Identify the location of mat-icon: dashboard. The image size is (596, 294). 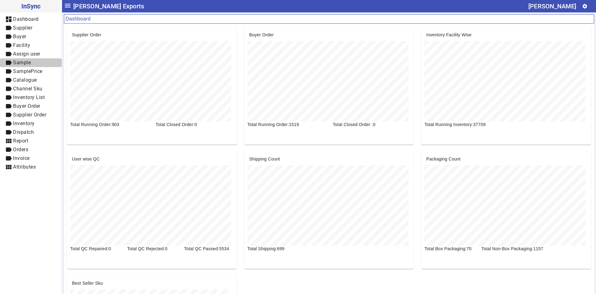
(9, 19).